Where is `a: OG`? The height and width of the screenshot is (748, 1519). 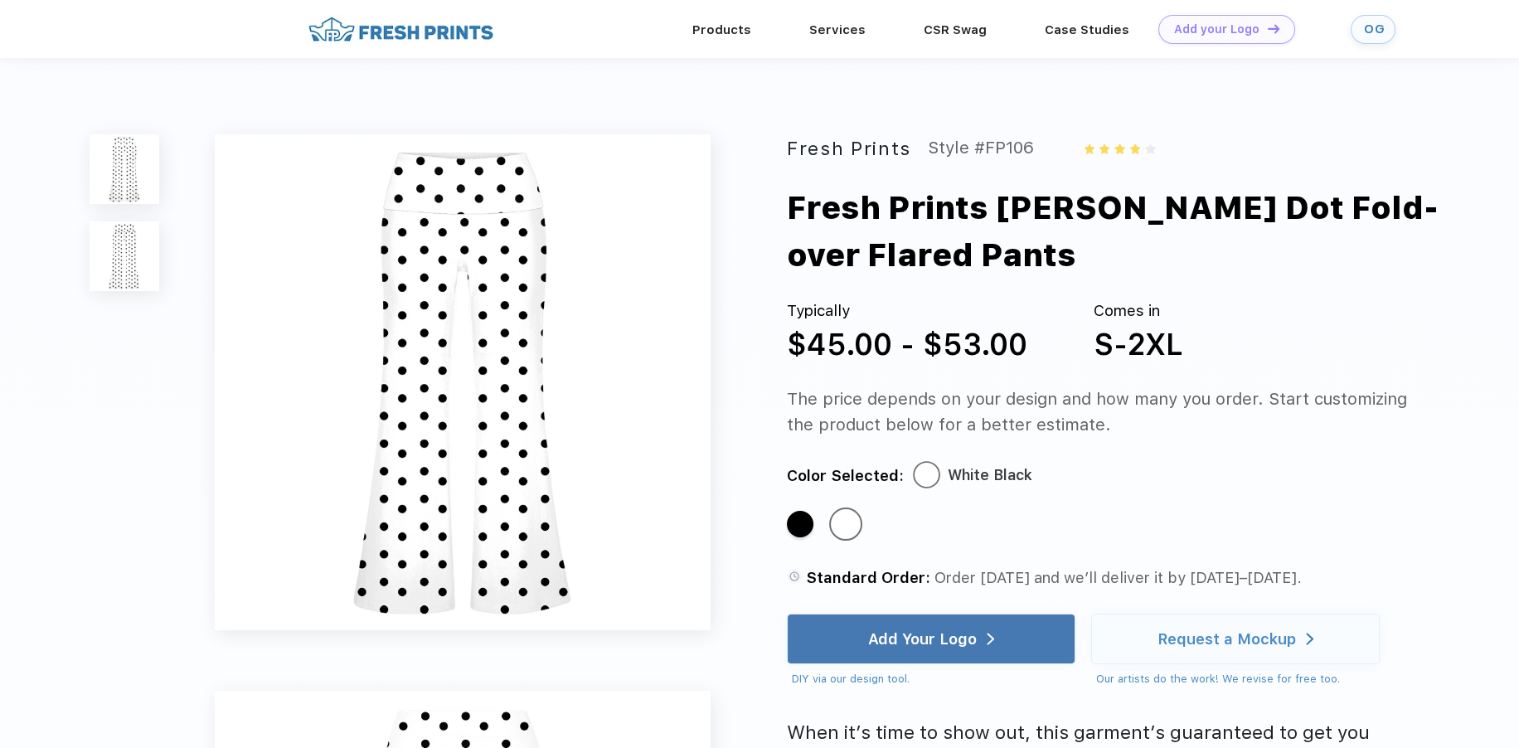 a: OG is located at coordinates (1373, 29).